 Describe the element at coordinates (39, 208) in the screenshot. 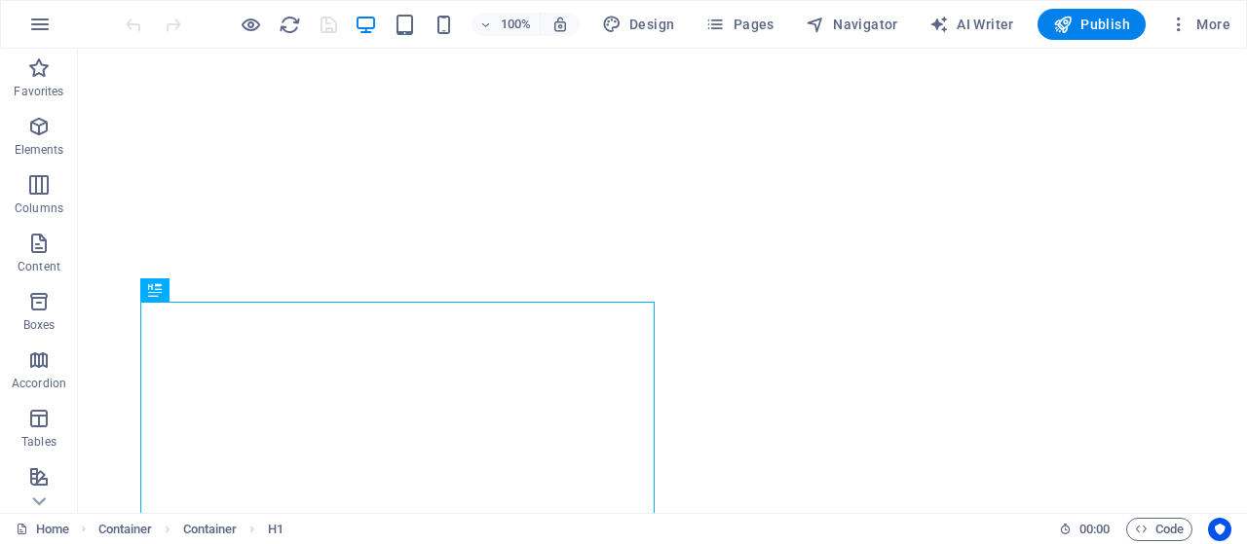

I see `p: Columns` at that location.